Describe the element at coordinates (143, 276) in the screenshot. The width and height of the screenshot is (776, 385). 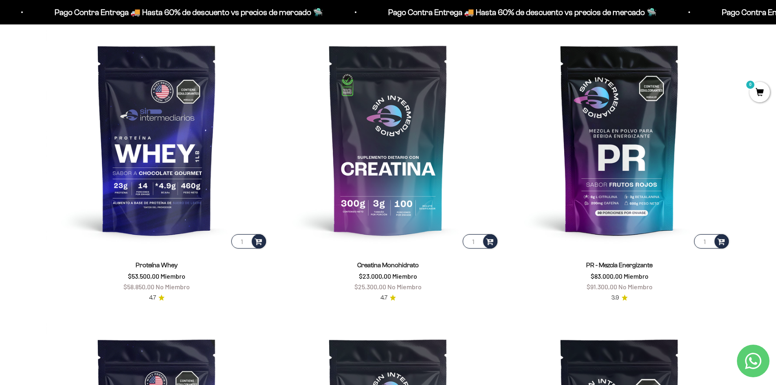
I see `span: $53.500,00` at that location.